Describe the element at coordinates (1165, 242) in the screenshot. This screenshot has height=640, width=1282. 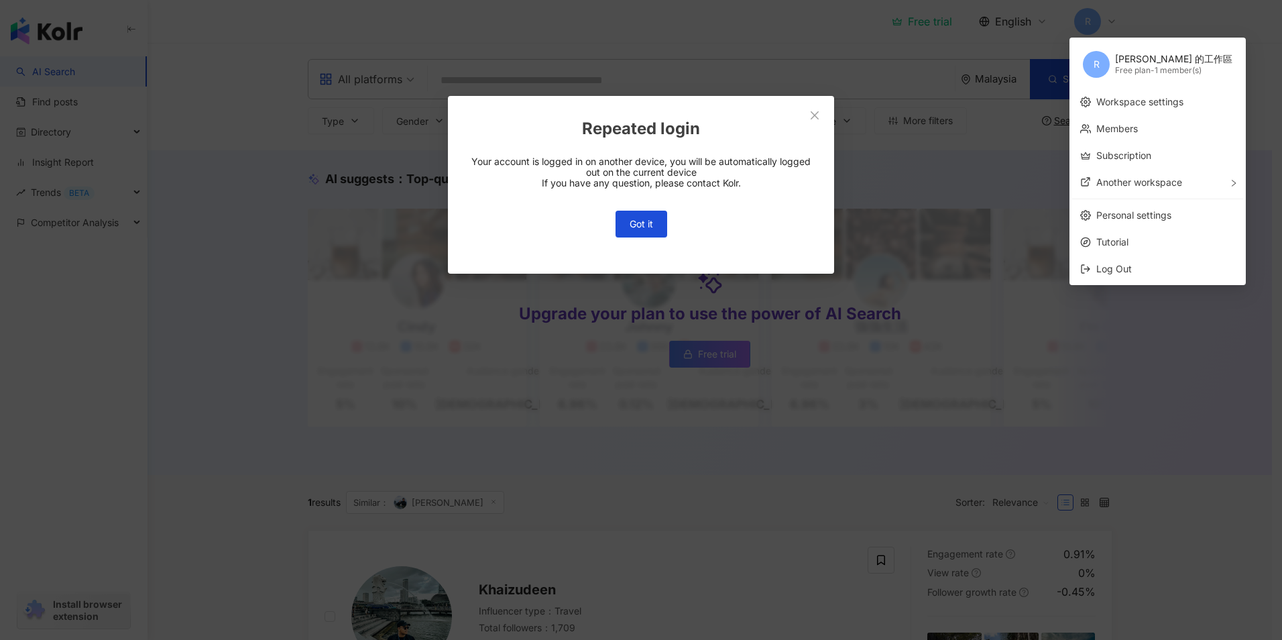
I see `span: Tutorial` at that location.